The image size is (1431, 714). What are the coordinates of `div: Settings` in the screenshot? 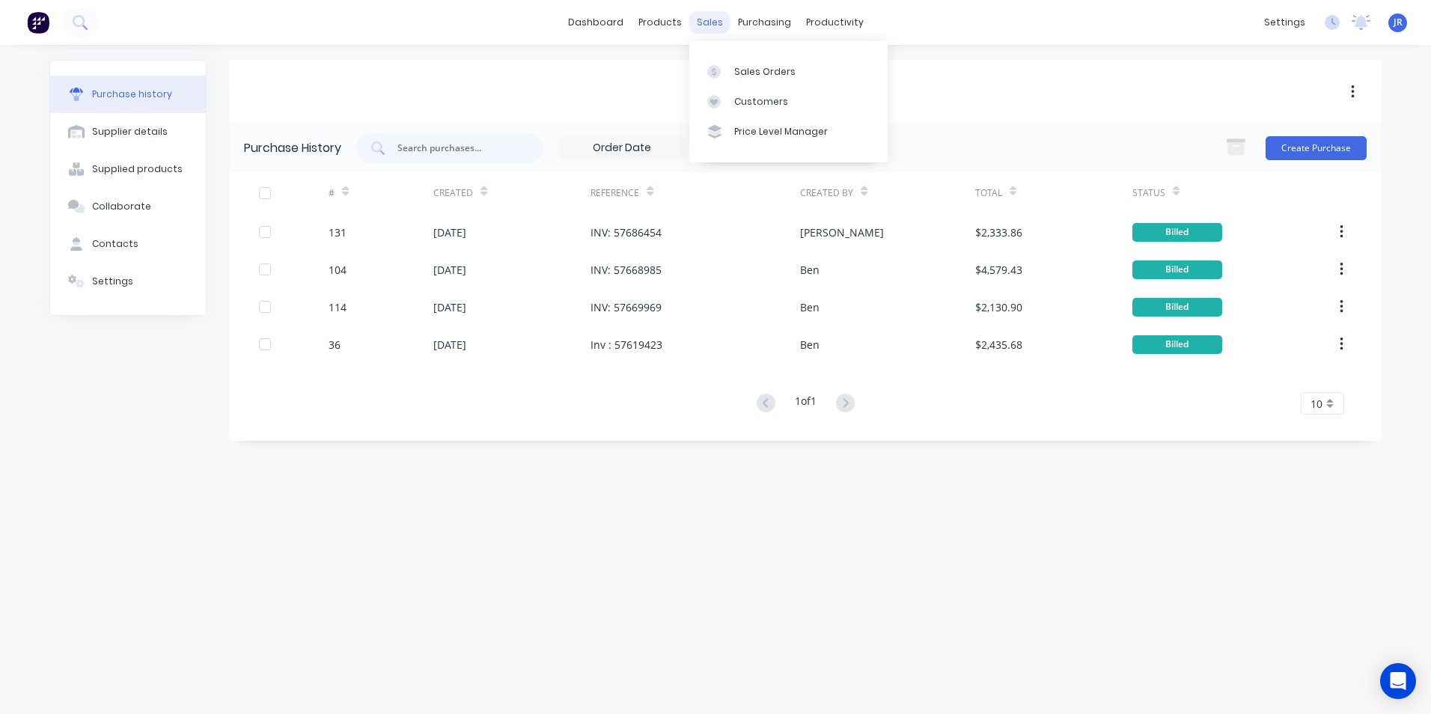 It's located at (112, 281).